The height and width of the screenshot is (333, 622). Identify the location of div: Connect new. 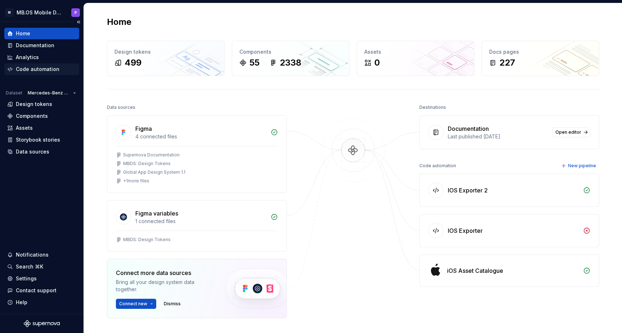
(136, 304).